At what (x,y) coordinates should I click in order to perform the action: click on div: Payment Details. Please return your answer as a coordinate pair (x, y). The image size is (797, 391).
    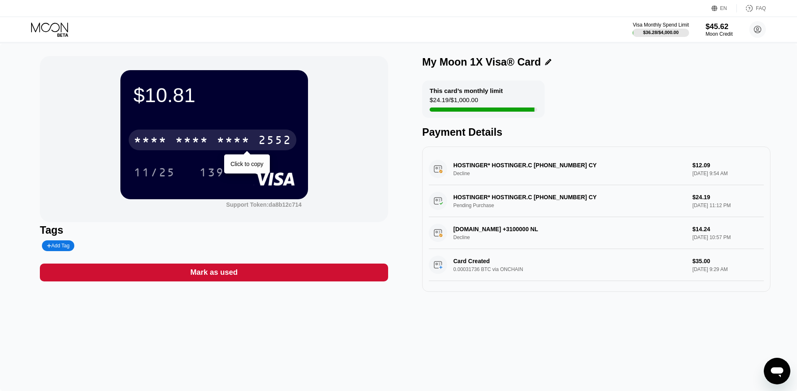
    Looking at the image, I should click on (596, 132).